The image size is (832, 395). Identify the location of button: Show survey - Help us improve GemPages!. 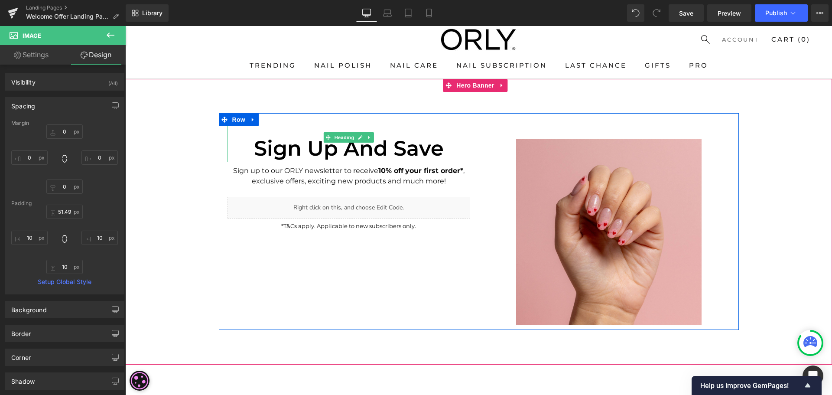
(757, 385).